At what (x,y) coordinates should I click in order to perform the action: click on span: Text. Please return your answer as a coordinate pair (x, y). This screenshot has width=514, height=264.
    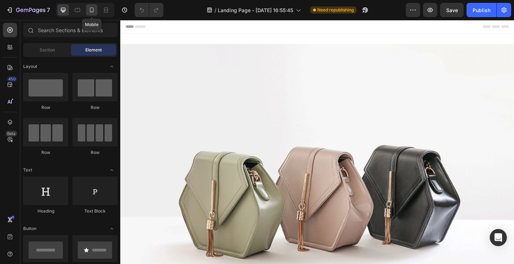
    Looking at the image, I should click on (27, 170).